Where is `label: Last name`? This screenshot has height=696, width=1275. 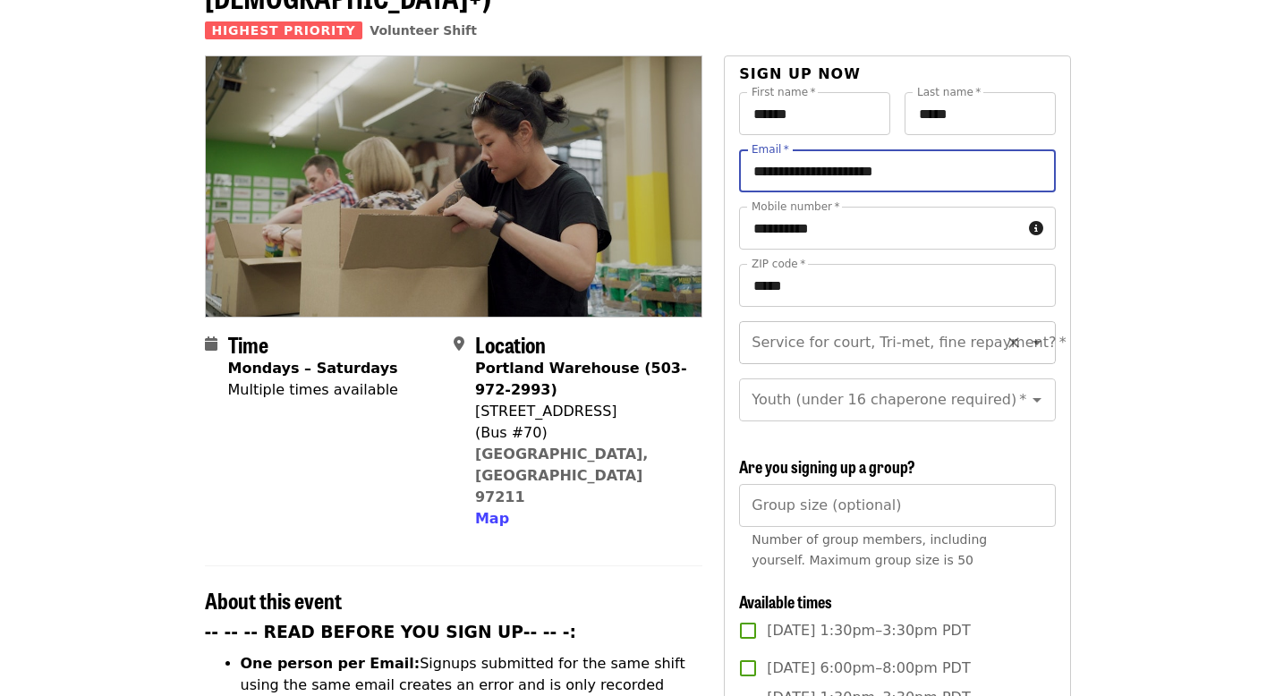
label: Last name is located at coordinates (949, 92).